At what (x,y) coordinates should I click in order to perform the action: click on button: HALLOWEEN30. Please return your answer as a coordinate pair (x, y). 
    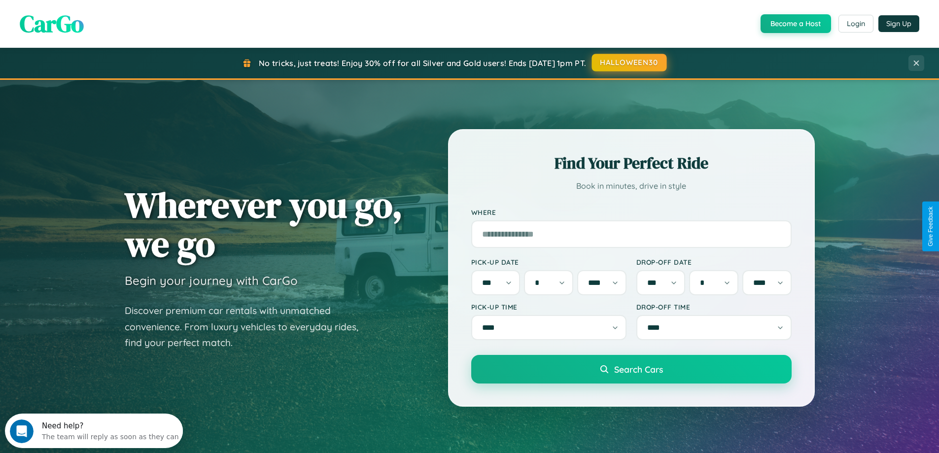
    Looking at the image, I should click on (629, 63).